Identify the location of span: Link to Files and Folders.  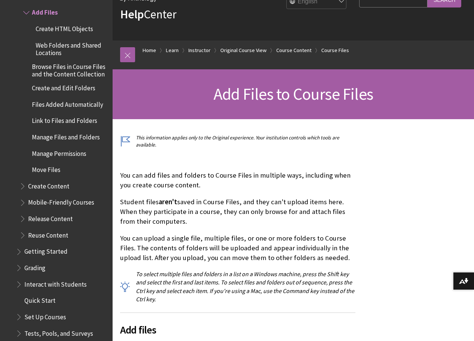
(64, 119).